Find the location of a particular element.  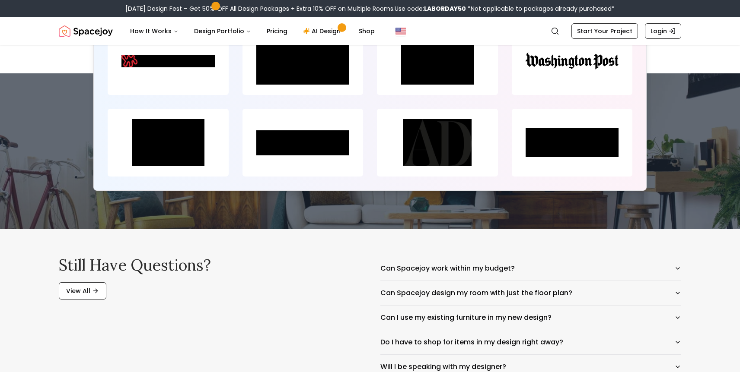

img: Spacejoy Logo is located at coordinates (86, 31).